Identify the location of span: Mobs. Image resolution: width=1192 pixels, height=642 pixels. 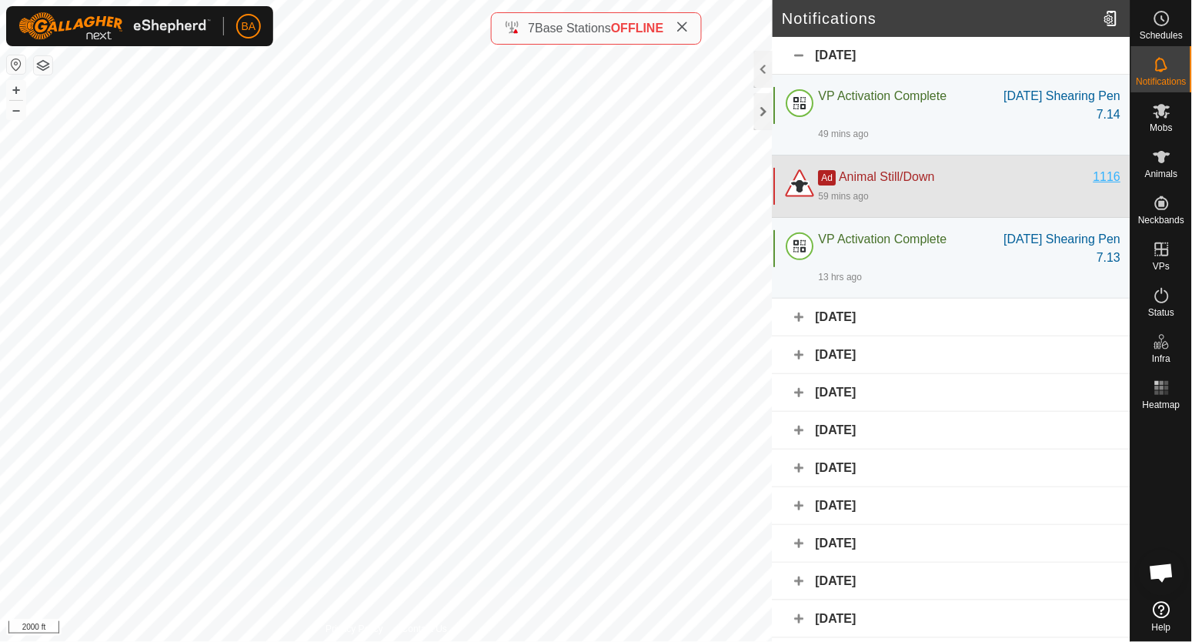
(1161, 128).